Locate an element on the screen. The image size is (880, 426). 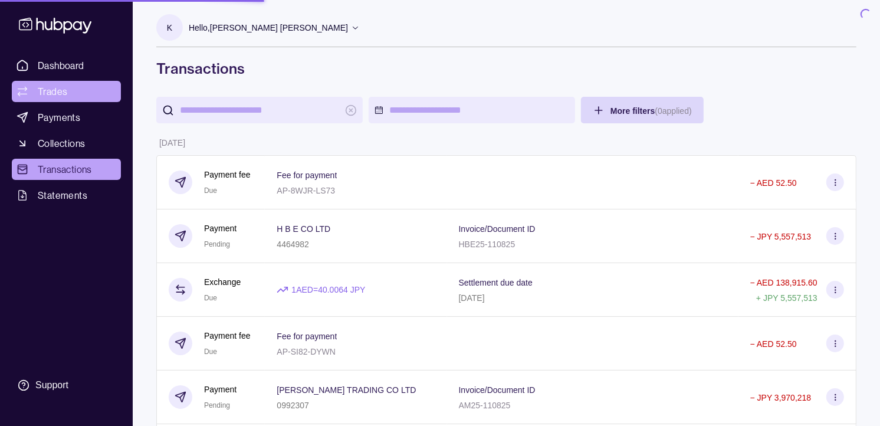
a: Support is located at coordinates (66, 385).